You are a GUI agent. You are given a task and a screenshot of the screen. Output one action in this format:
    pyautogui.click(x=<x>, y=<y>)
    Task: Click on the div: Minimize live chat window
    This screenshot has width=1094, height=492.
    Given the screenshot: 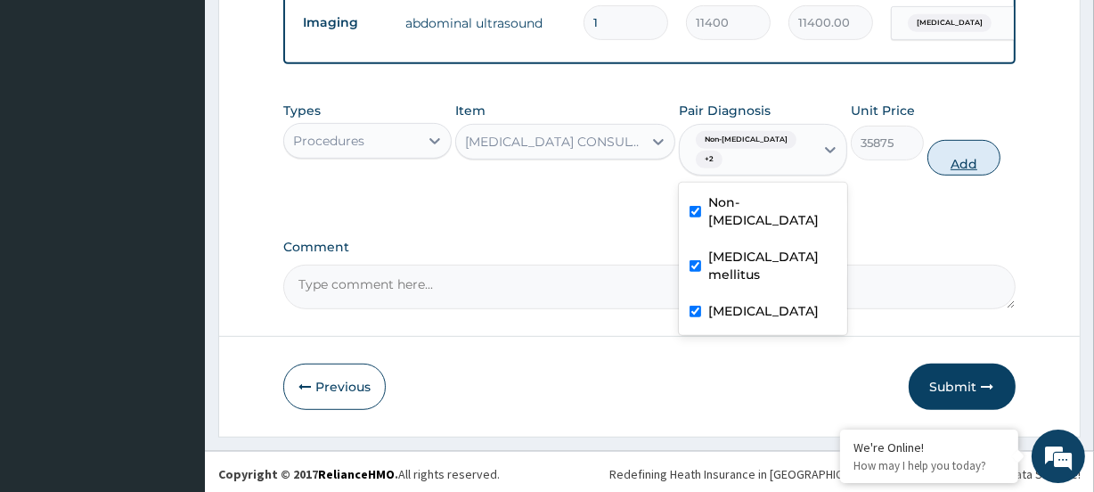 What is the action you would take?
    pyautogui.click(x=313, y=30)
    